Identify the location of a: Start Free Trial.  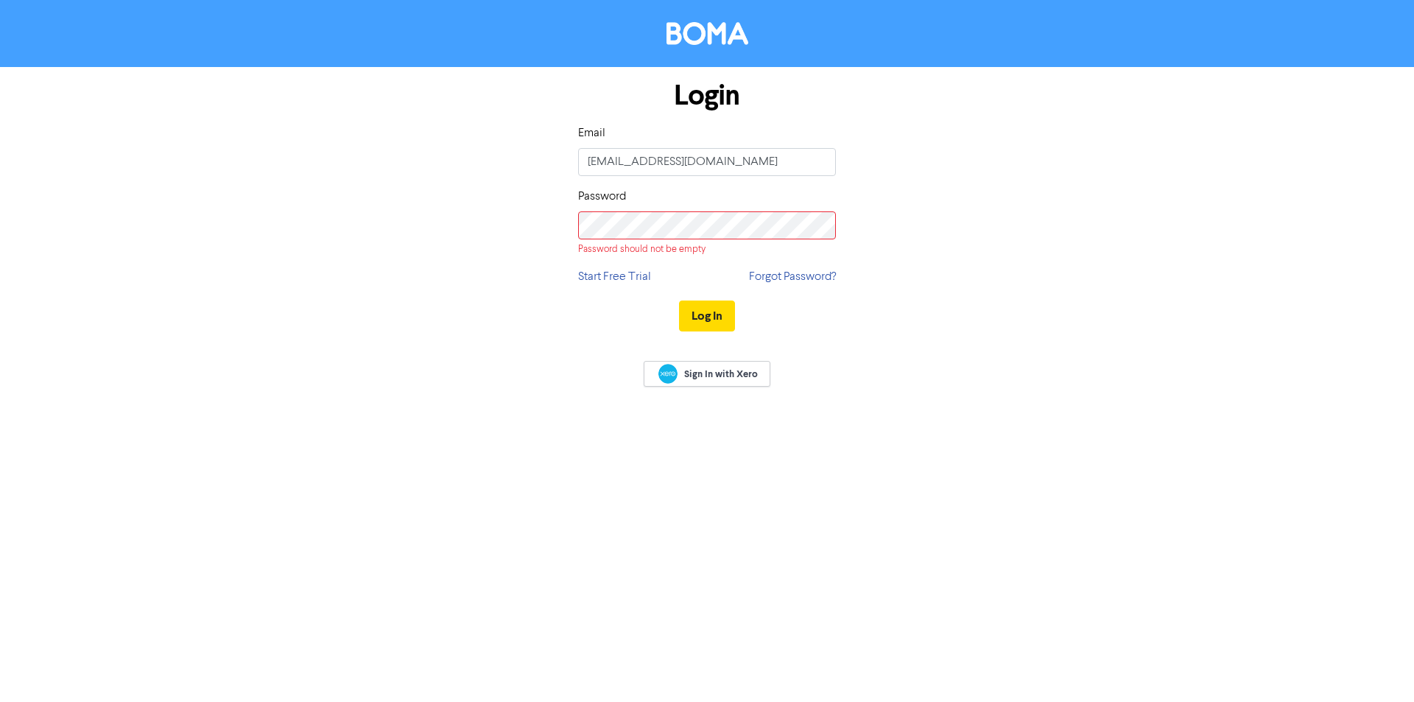
(614, 277).